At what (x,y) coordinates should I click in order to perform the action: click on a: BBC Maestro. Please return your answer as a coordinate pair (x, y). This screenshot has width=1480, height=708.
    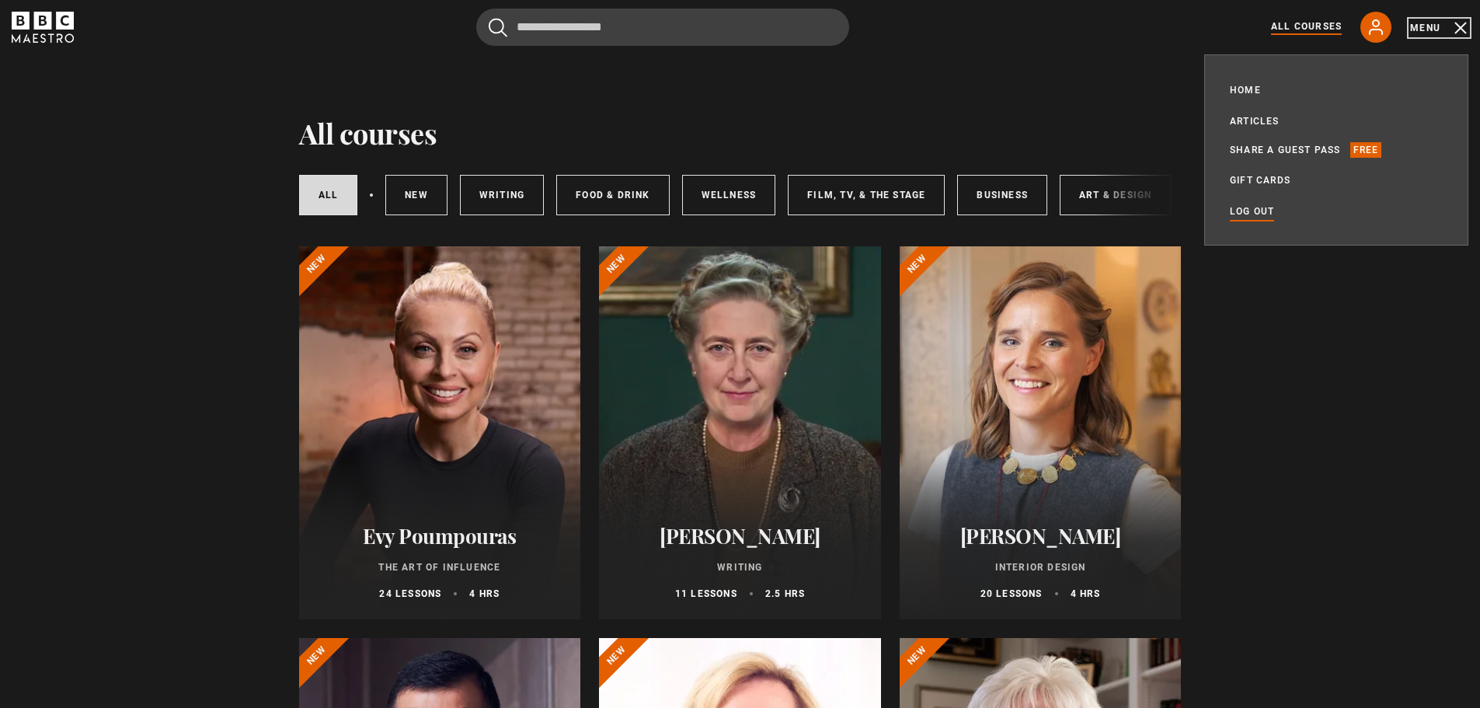
    Looking at the image, I should click on (43, 27).